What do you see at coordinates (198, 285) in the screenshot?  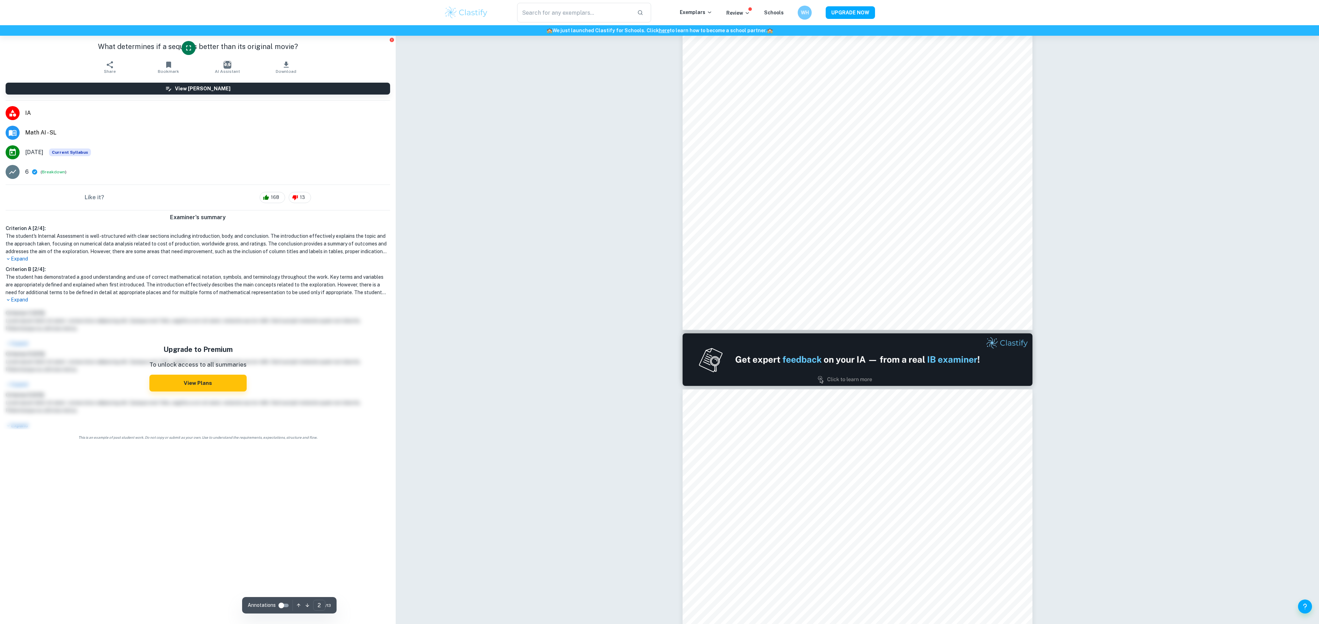 I see `h1: The student has demonstrated a good understanding and use of correct mathematical notation, symbo...` at bounding box center [198, 285].